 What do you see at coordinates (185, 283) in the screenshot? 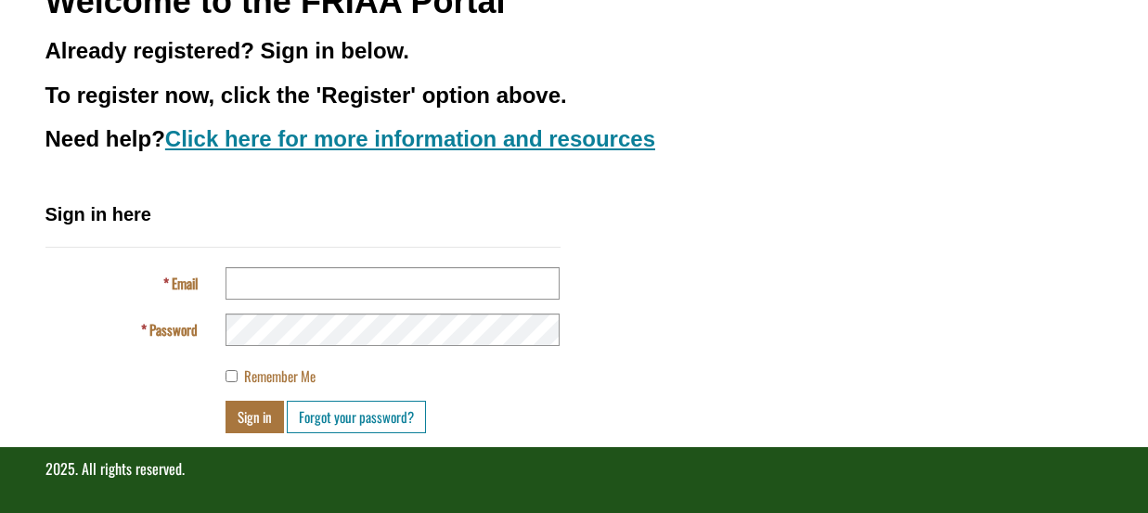
I see `span: Email` at bounding box center [185, 283].